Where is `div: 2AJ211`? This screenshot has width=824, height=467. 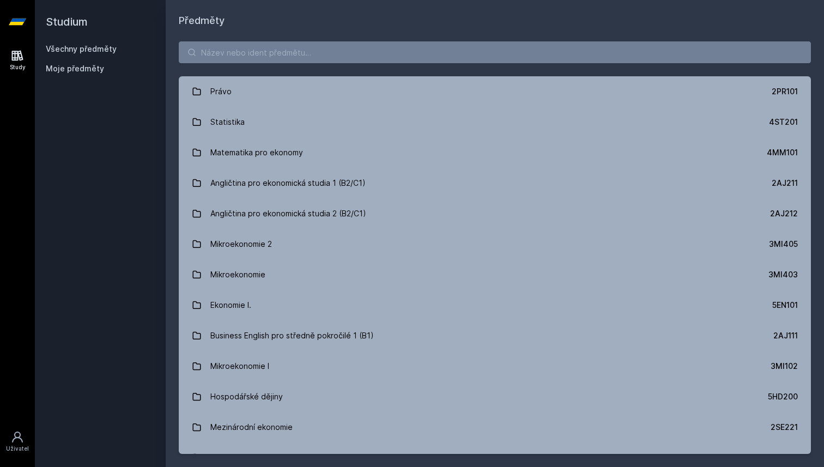 div: 2AJ211 is located at coordinates (785, 183).